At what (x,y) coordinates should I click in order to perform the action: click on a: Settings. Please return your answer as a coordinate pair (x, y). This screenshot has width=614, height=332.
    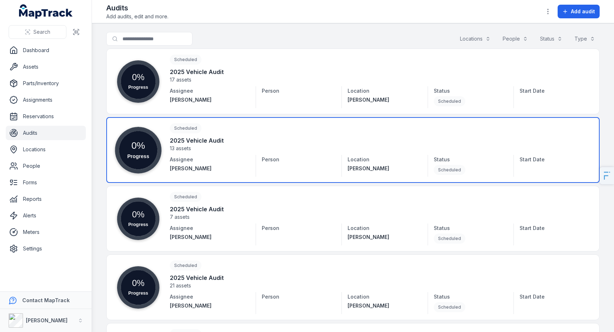
    Looking at the image, I should click on (46, 248).